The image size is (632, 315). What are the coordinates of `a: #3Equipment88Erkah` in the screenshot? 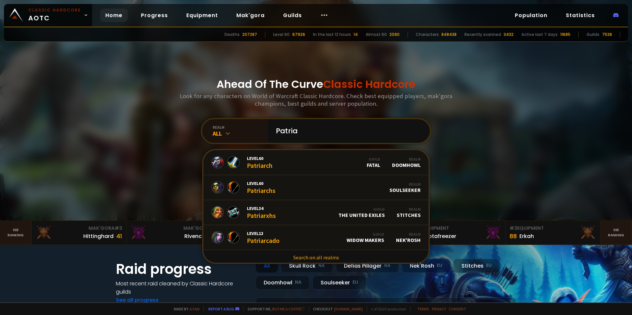 It's located at (553, 233).